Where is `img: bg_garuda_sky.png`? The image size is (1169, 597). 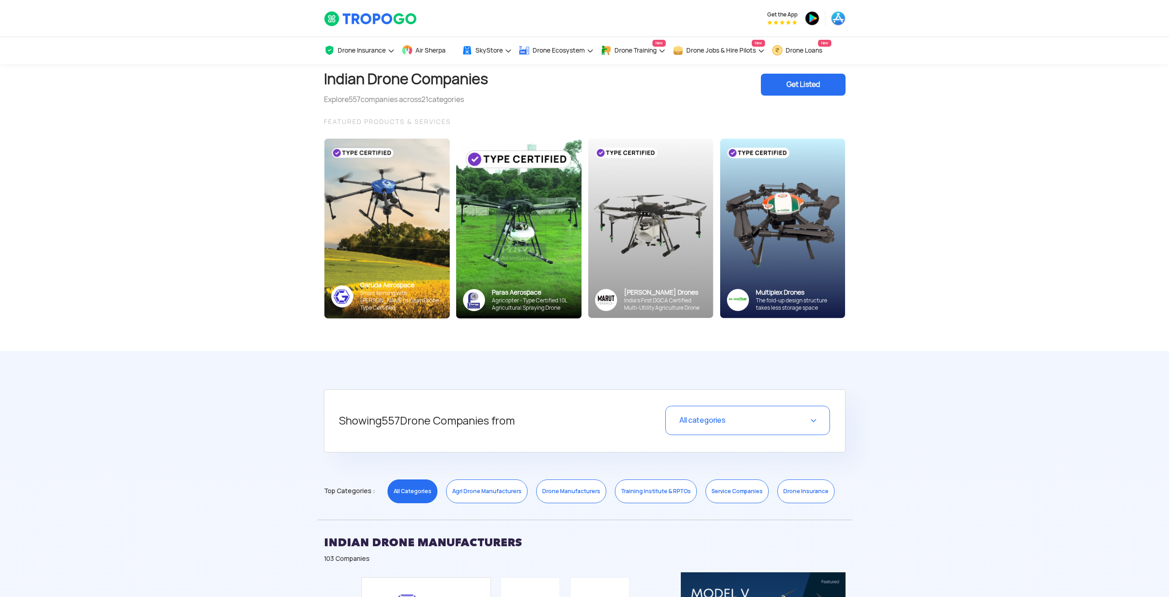 img: bg_garuda_sky.png is located at coordinates (387, 228).